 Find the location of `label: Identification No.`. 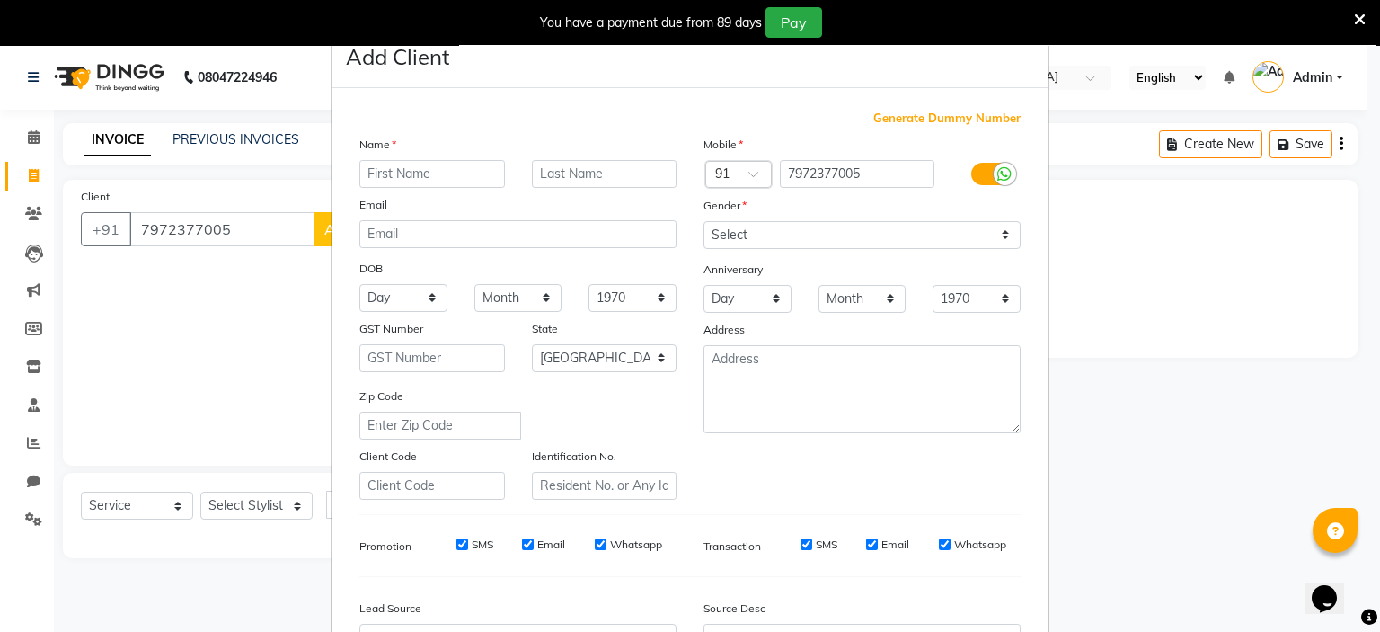

label: Identification No. is located at coordinates (574, 456).